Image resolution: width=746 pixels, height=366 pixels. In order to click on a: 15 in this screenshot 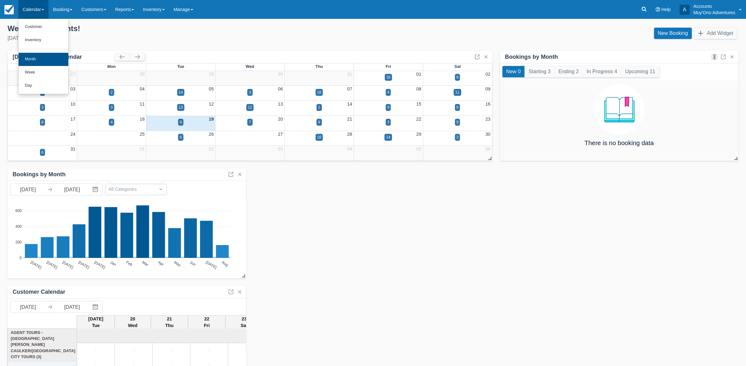, I will do `click(419, 104)`.